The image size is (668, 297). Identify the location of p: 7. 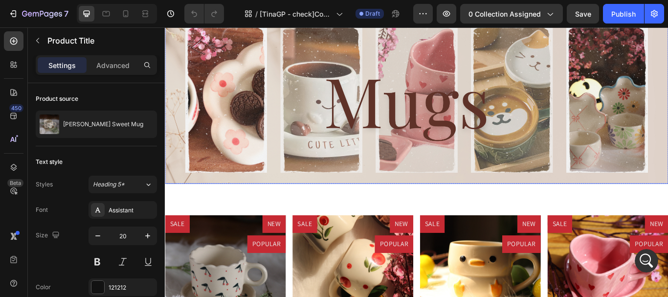
(66, 14).